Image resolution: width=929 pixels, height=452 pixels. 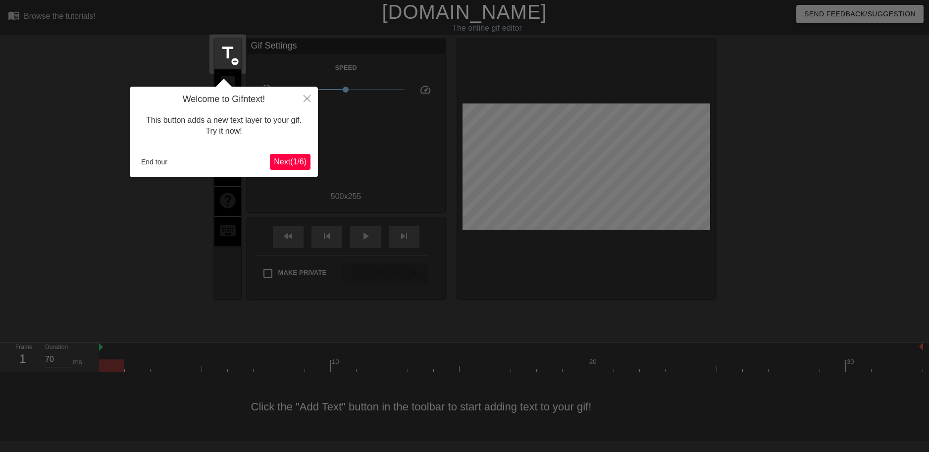 What do you see at coordinates (307, 98) in the screenshot?
I see `button: Close` at bounding box center [307, 98].